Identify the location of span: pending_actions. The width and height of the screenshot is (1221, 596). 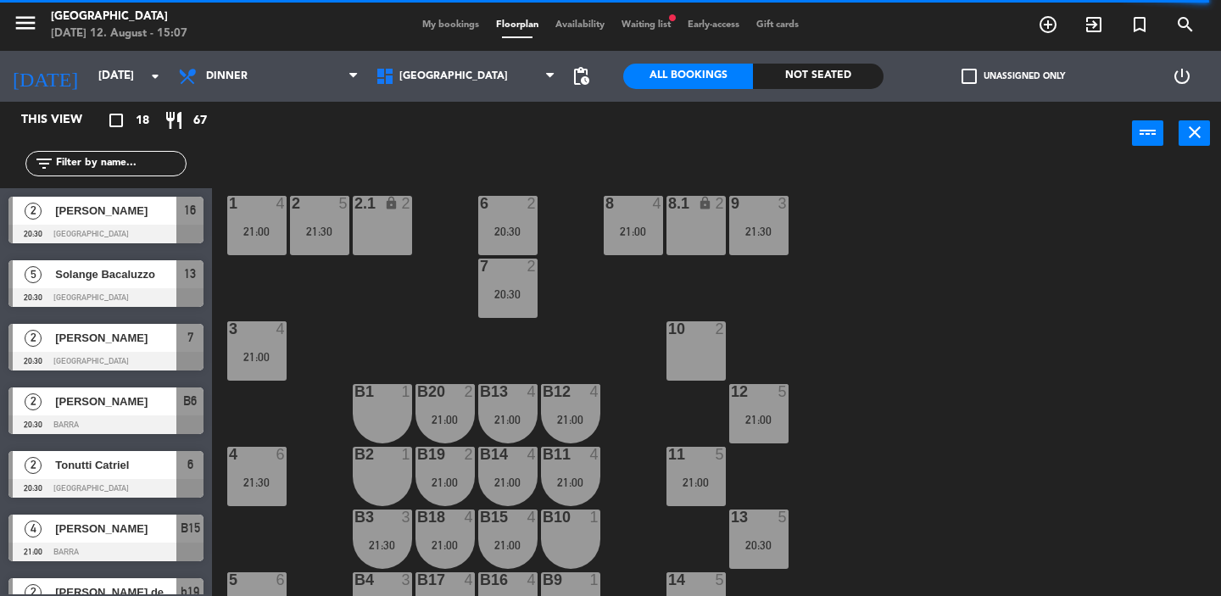
(581, 76).